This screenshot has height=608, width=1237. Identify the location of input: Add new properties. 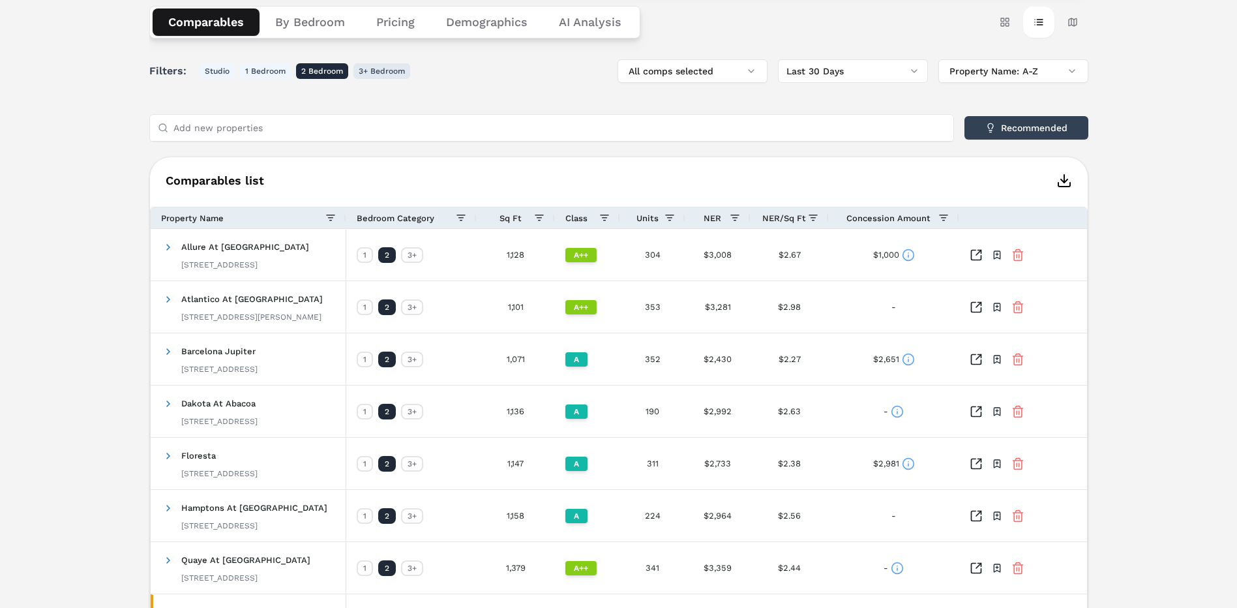
(560, 128).